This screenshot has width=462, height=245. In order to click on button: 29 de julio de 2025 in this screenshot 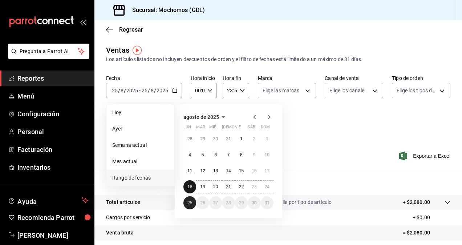, I will do `click(202, 139)`.